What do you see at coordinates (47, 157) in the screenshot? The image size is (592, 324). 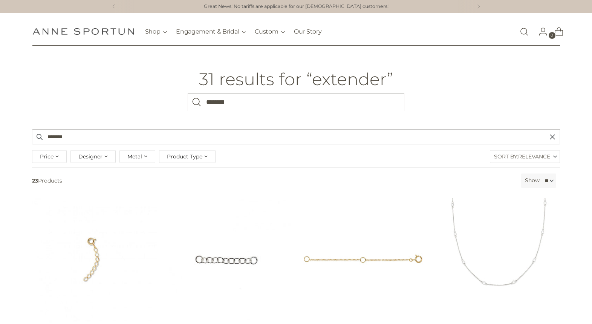 I see `span: Price` at bounding box center [47, 157].